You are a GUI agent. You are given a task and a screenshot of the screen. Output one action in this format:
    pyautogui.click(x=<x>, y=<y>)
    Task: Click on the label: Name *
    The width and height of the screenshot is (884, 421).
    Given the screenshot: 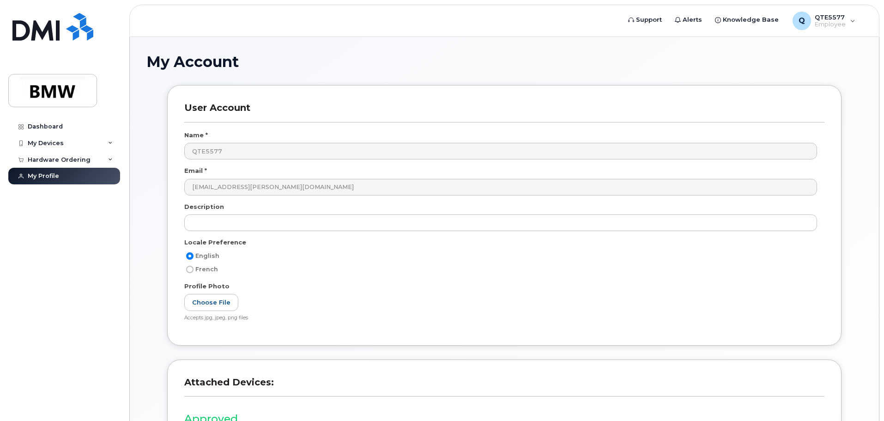 What is the action you would take?
    pyautogui.click(x=196, y=135)
    